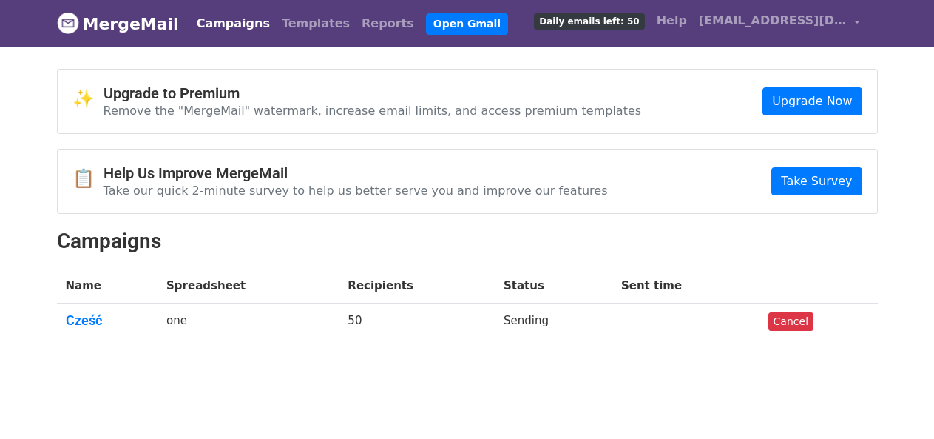 The image size is (934, 439). I want to click on th: Status, so click(553, 286).